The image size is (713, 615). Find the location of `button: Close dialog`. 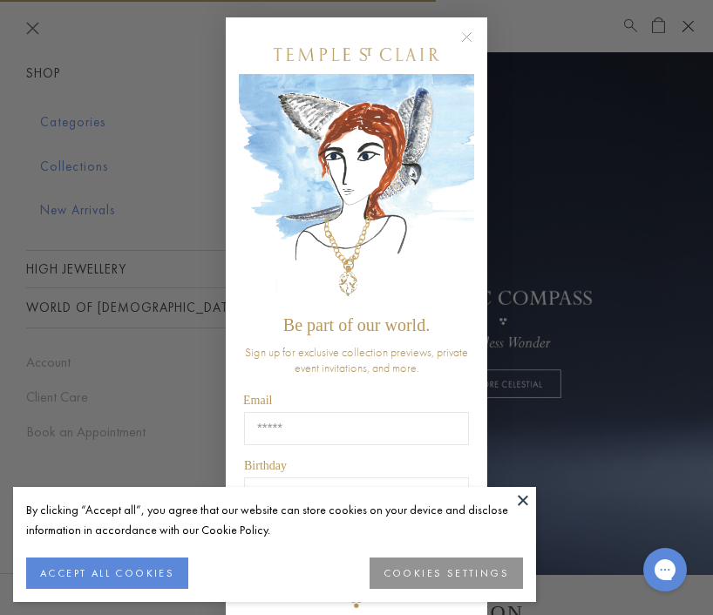

button: Close dialog is located at coordinates (475, 45).